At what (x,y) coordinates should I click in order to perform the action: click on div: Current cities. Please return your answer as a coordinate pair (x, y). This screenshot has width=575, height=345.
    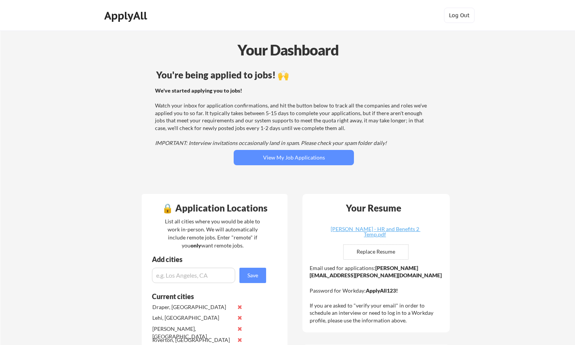
    Looking at the image, I should click on (205, 296).